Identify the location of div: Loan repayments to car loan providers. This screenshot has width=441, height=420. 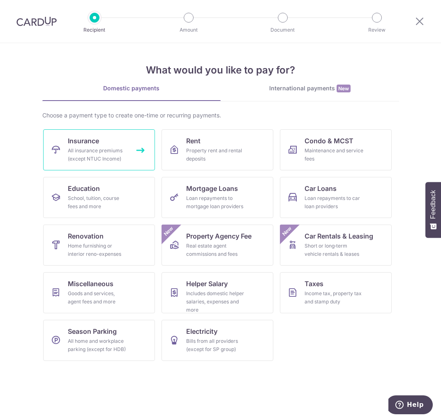
(334, 202).